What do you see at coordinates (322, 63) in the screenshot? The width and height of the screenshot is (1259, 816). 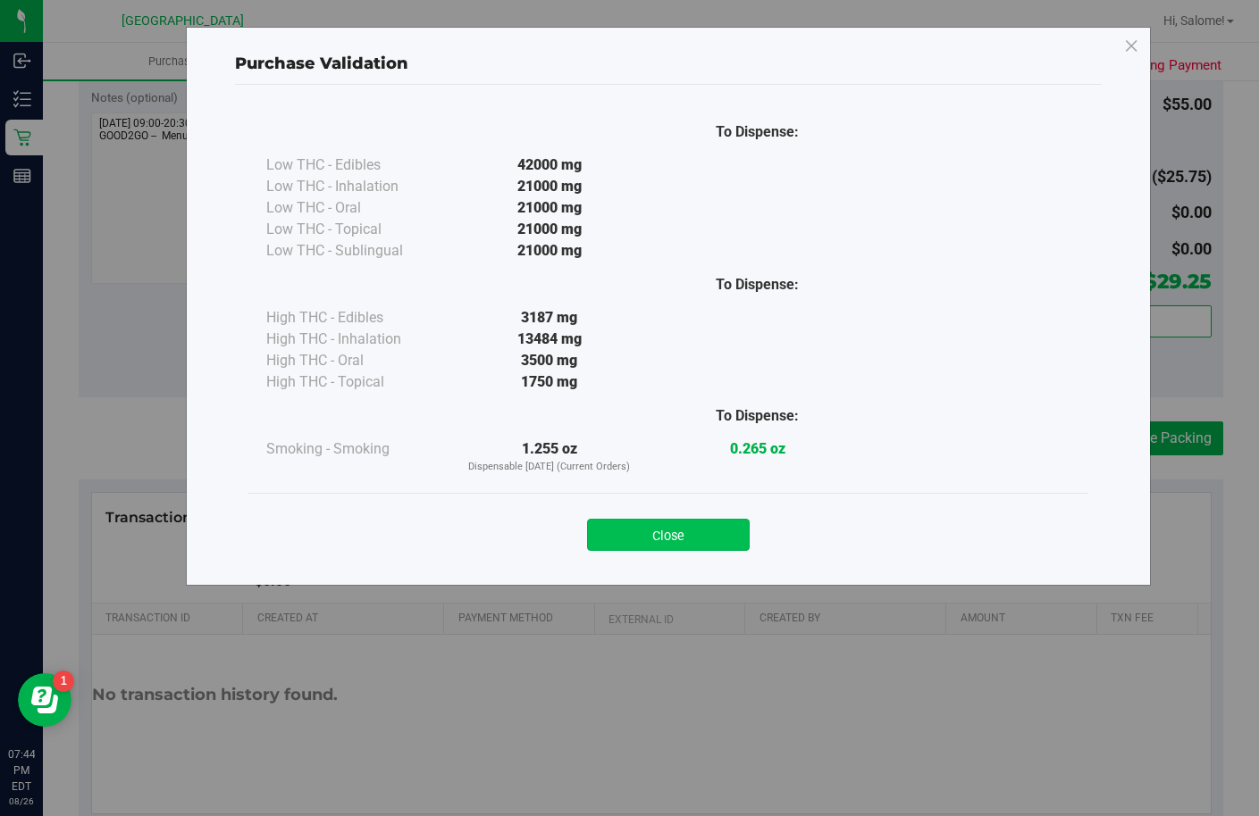 I see `span: Purchase Validation` at bounding box center [322, 63].